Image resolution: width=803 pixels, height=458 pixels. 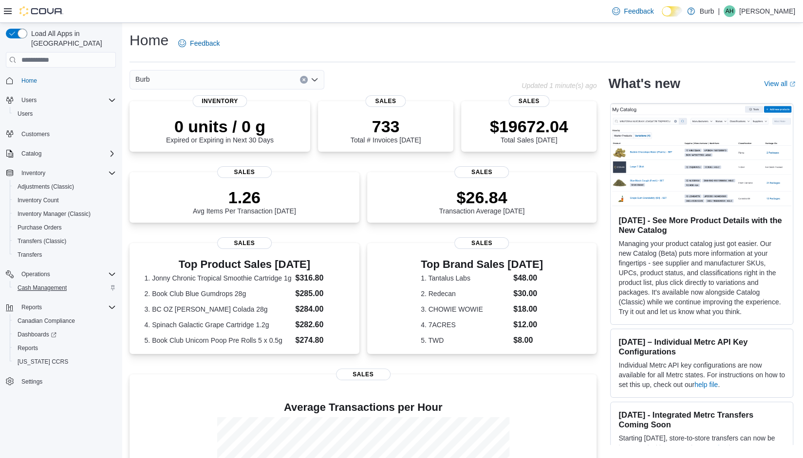 What do you see at coordinates (42, 288) in the screenshot?
I see `span: Cash Management` at bounding box center [42, 288].